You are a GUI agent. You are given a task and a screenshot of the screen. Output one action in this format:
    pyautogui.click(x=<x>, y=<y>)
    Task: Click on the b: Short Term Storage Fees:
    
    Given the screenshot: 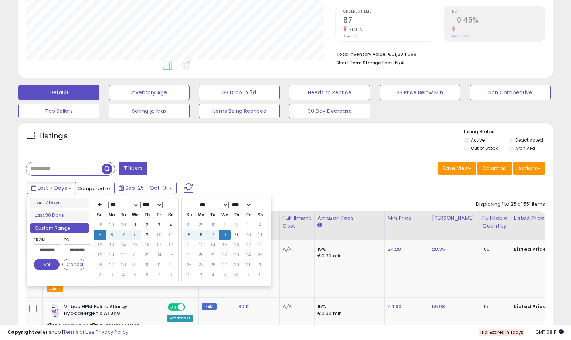 What is the action you would take?
    pyautogui.click(x=365, y=62)
    